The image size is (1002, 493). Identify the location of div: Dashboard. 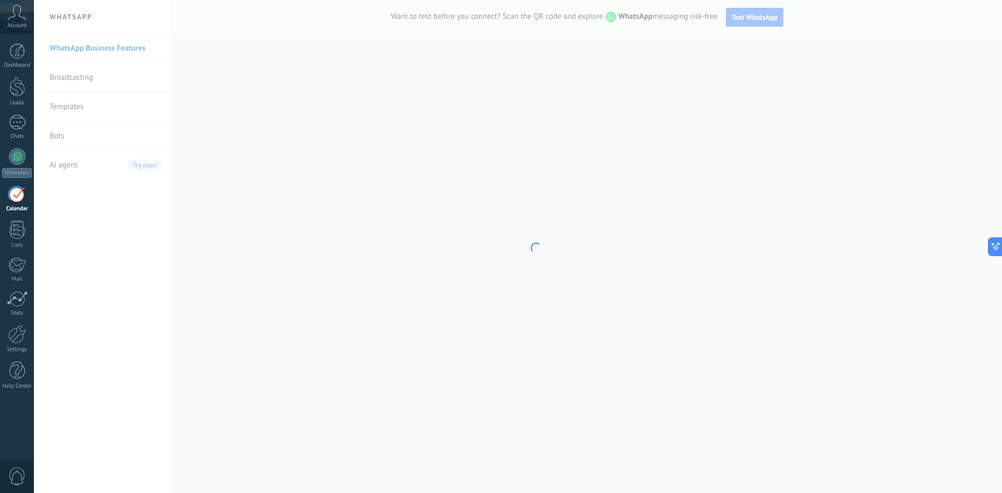
(17, 65).